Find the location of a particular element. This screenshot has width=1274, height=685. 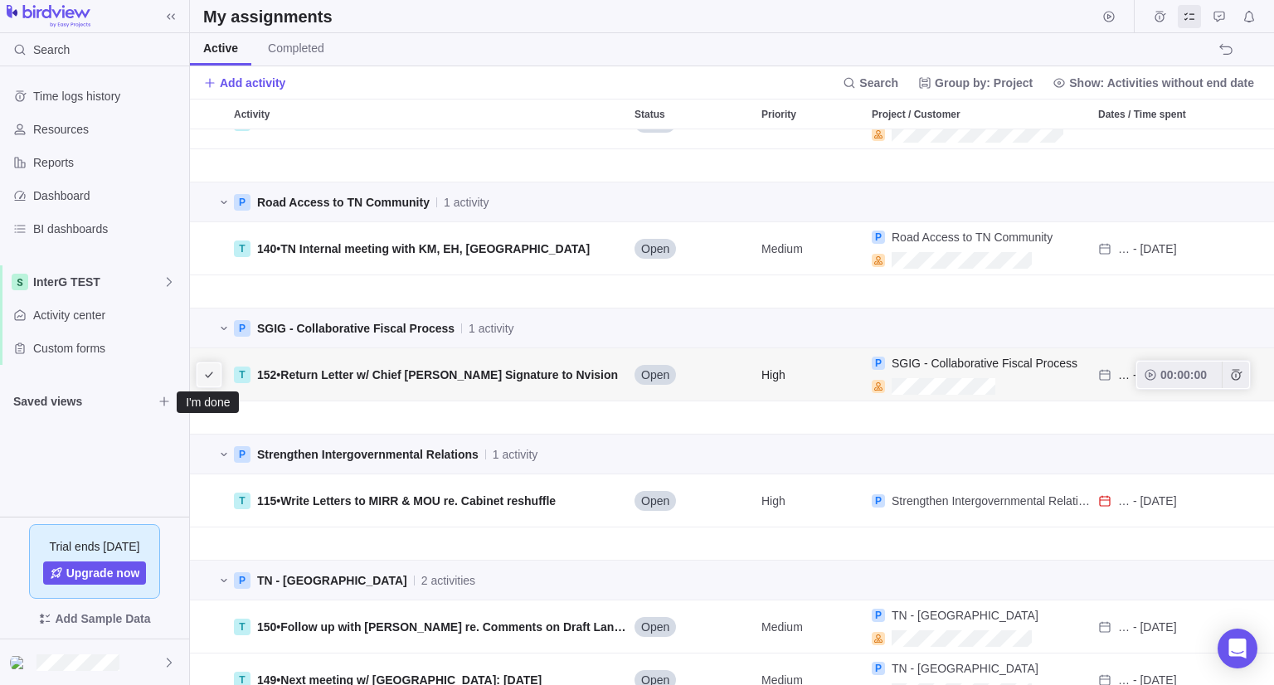

span: Add time entry is located at coordinates (1236, 375).